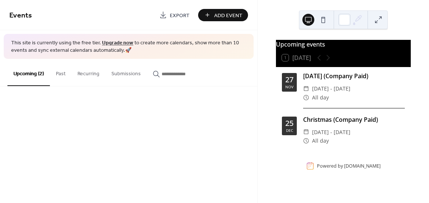 This screenshot has height=203, width=429. What do you see at coordinates (223, 15) in the screenshot?
I see `a: Add Event` at bounding box center [223, 15].